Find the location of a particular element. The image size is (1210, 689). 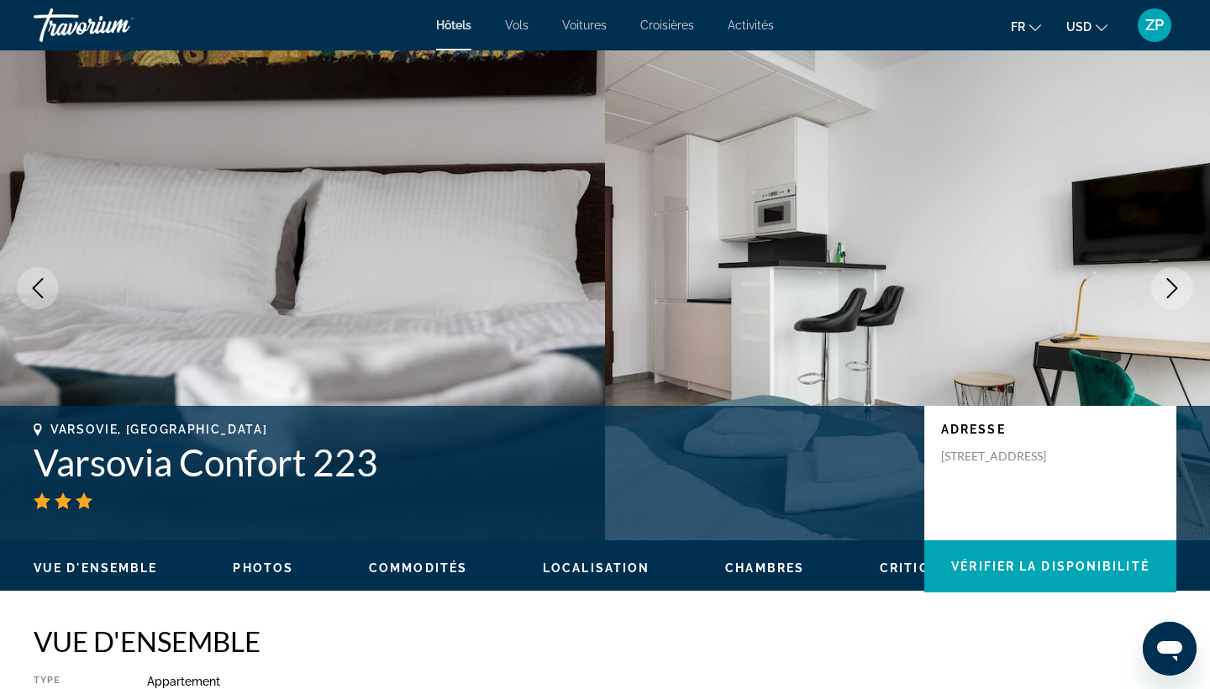

button: VUE D'ENSEMBLE is located at coordinates (95, 568).